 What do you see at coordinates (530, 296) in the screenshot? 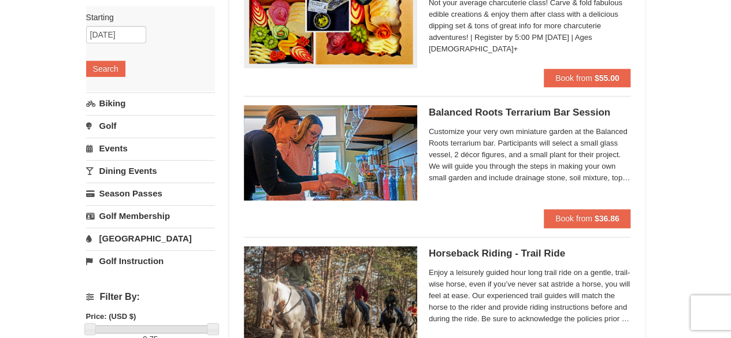
I see `span: Enjoy a leisurely guided hour long trail ride on a gentle, trail-wise horse, even if you’ve never...` at bounding box center [530, 296].